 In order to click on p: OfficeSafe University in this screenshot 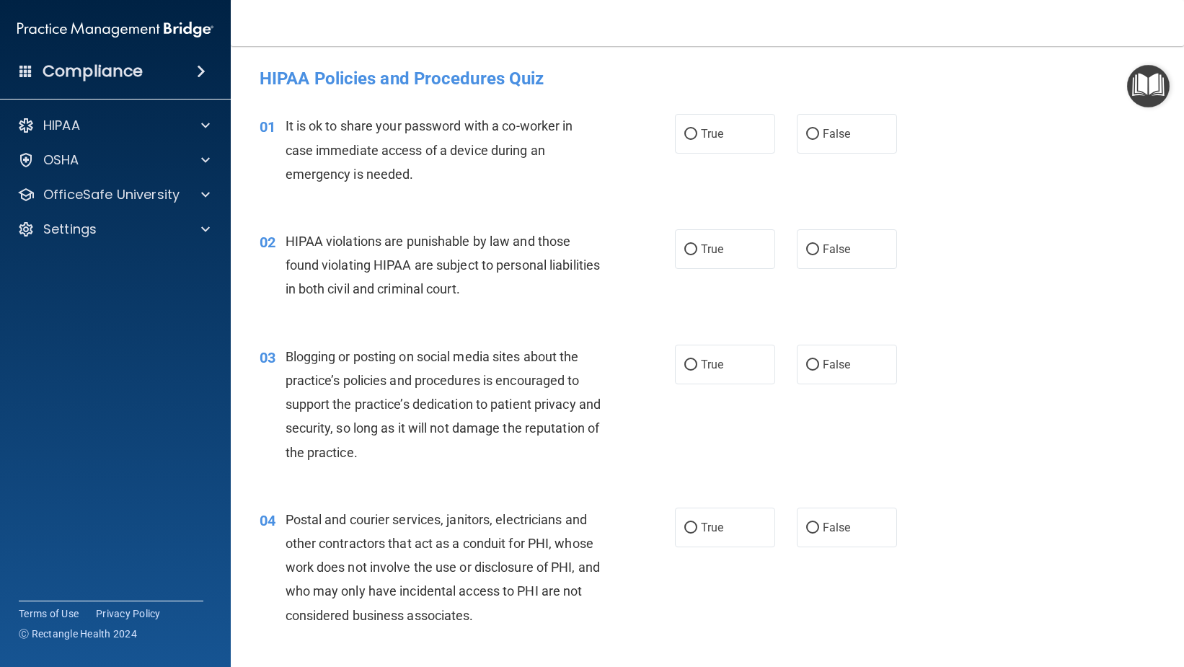, I will do `click(111, 195)`.